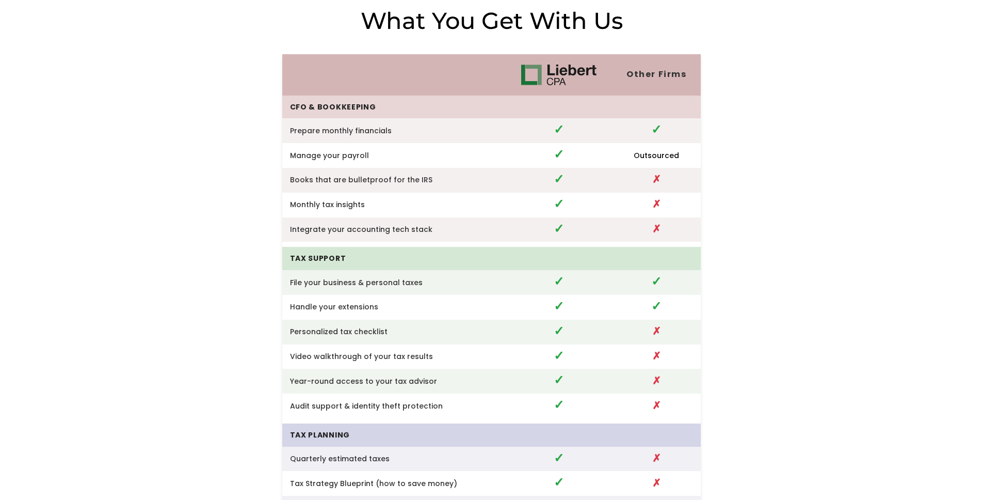 Image resolution: width=983 pixels, height=500 pixels. What do you see at coordinates (394, 381) in the screenshot?
I see `td: Year-round access to your tax advisor` at bounding box center [394, 381].